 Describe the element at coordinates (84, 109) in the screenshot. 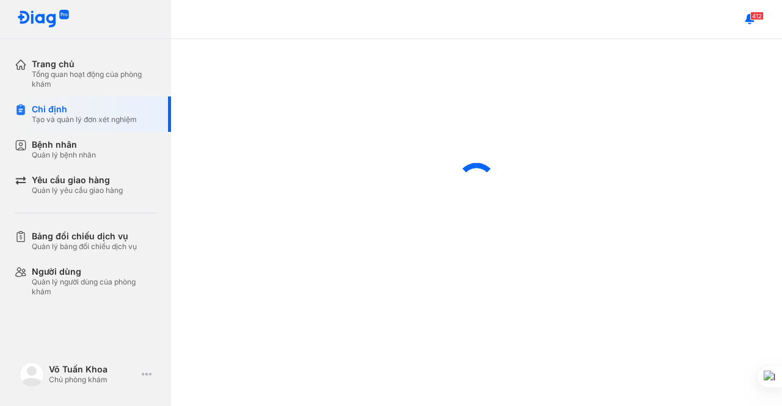

I see `div: Chỉ định` at that location.